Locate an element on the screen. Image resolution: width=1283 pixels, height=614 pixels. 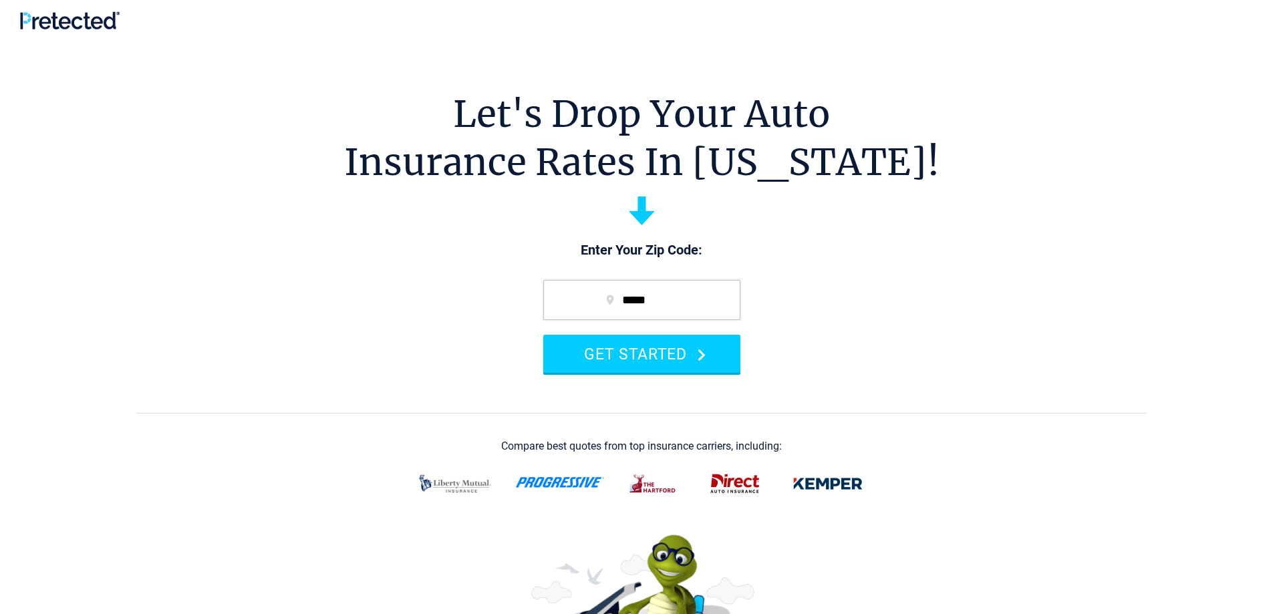
p: Enter Your Zip Code: is located at coordinates (642, 251).